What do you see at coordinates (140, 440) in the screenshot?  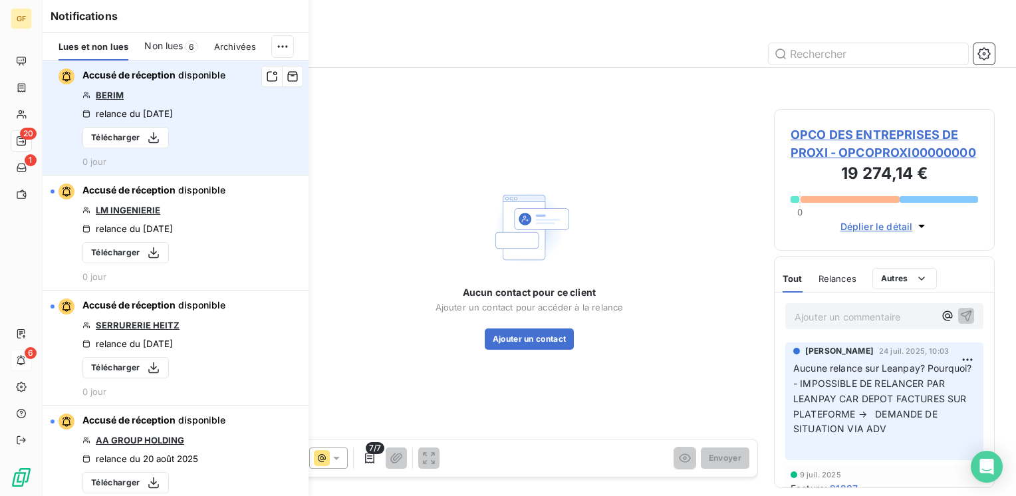 I see `a: AA GROUP HOLDING` at bounding box center [140, 440].